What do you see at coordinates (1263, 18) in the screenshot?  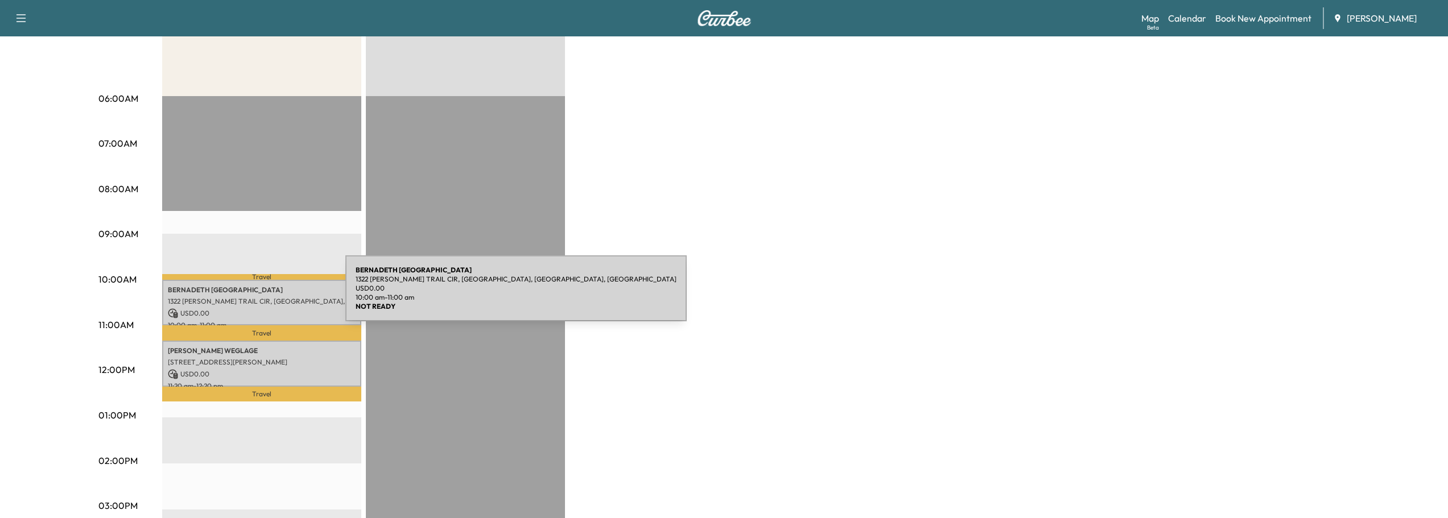 I see `a: Book New Appointment` at bounding box center [1263, 18].